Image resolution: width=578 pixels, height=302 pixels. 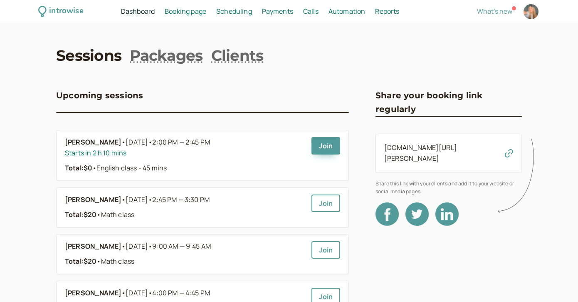 What do you see at coordinates (89, 55) in the screenshot?
I see `a: Sessions` at bounding box center [89, 55].